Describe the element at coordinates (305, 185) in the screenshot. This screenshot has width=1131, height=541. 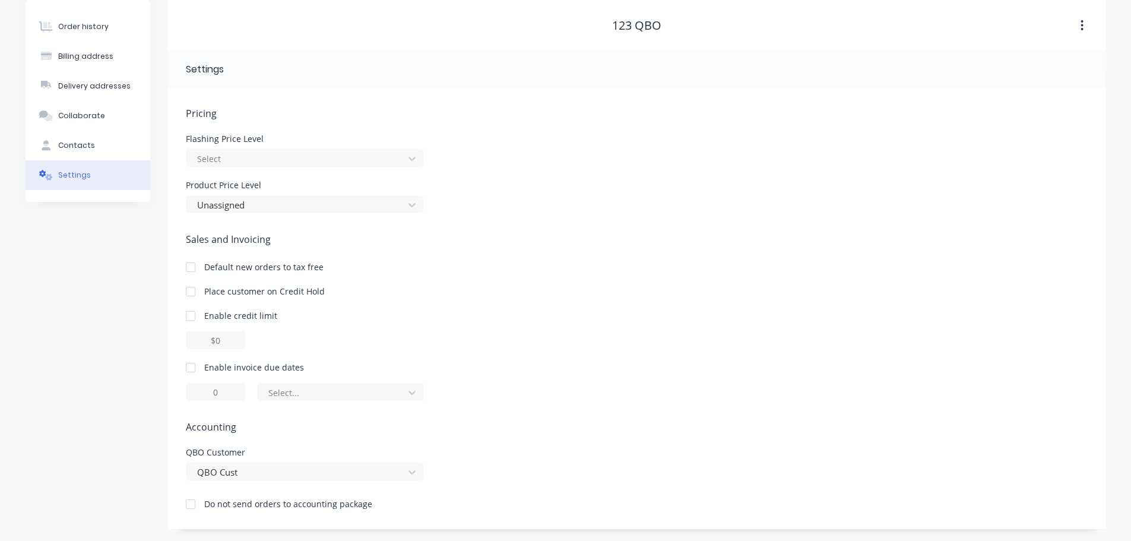
I see `div: Product Price Level` at that location.